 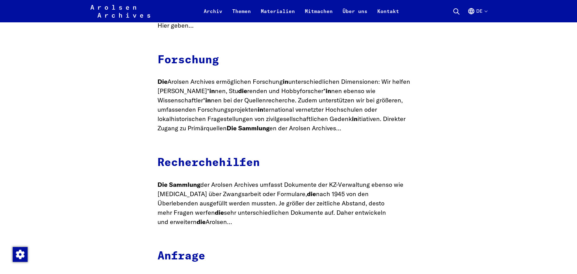 What do you see at coordinates (20, 254) in the screenshot?
I see `div: Zustimmung ändern` at bounding box center [20, 254].